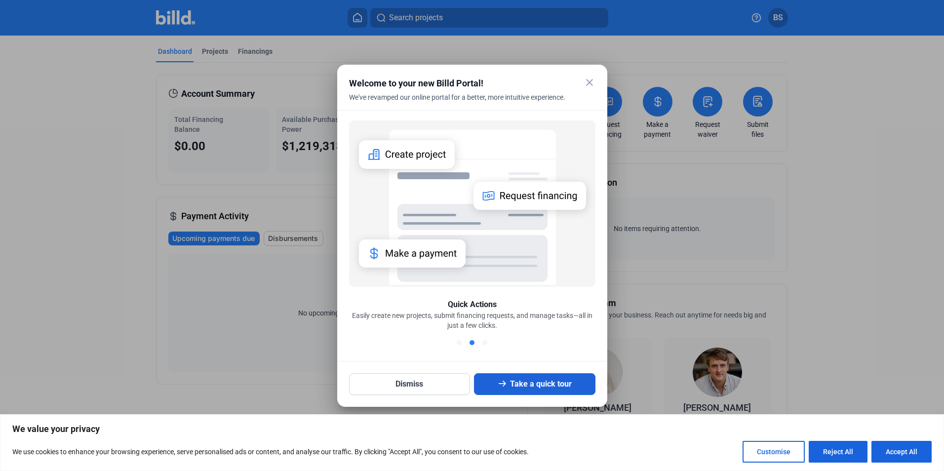 This screenshot has width=944, height=471. What do you see at coordinates (459, 83) in the screenshot?
I see `div: Welcome to your new Billd Portal!` at bounding box center [459, 83].